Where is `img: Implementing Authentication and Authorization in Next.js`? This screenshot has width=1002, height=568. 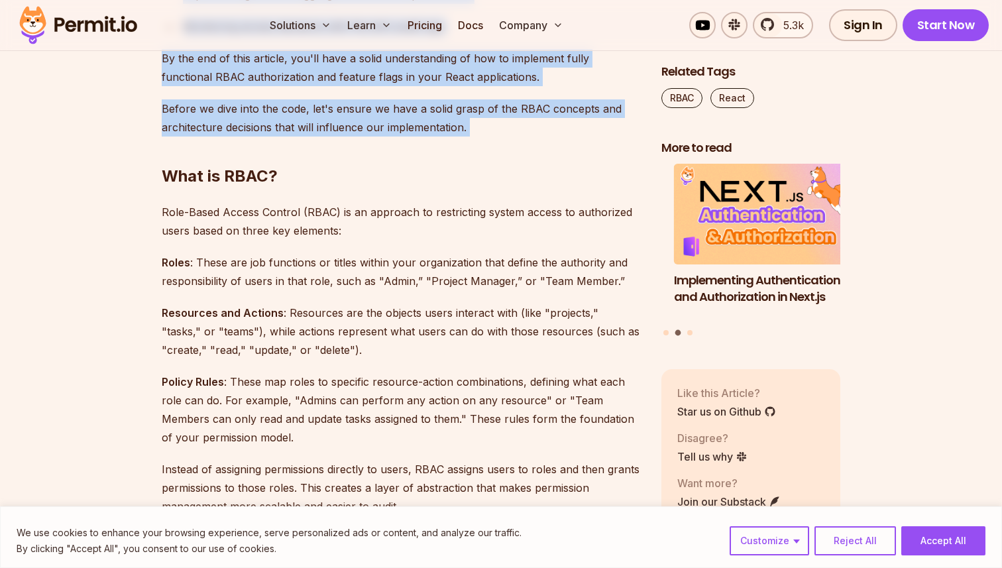
img: Implementing Authentication and Authorization in Next.js is located at coordinates (764, 215).